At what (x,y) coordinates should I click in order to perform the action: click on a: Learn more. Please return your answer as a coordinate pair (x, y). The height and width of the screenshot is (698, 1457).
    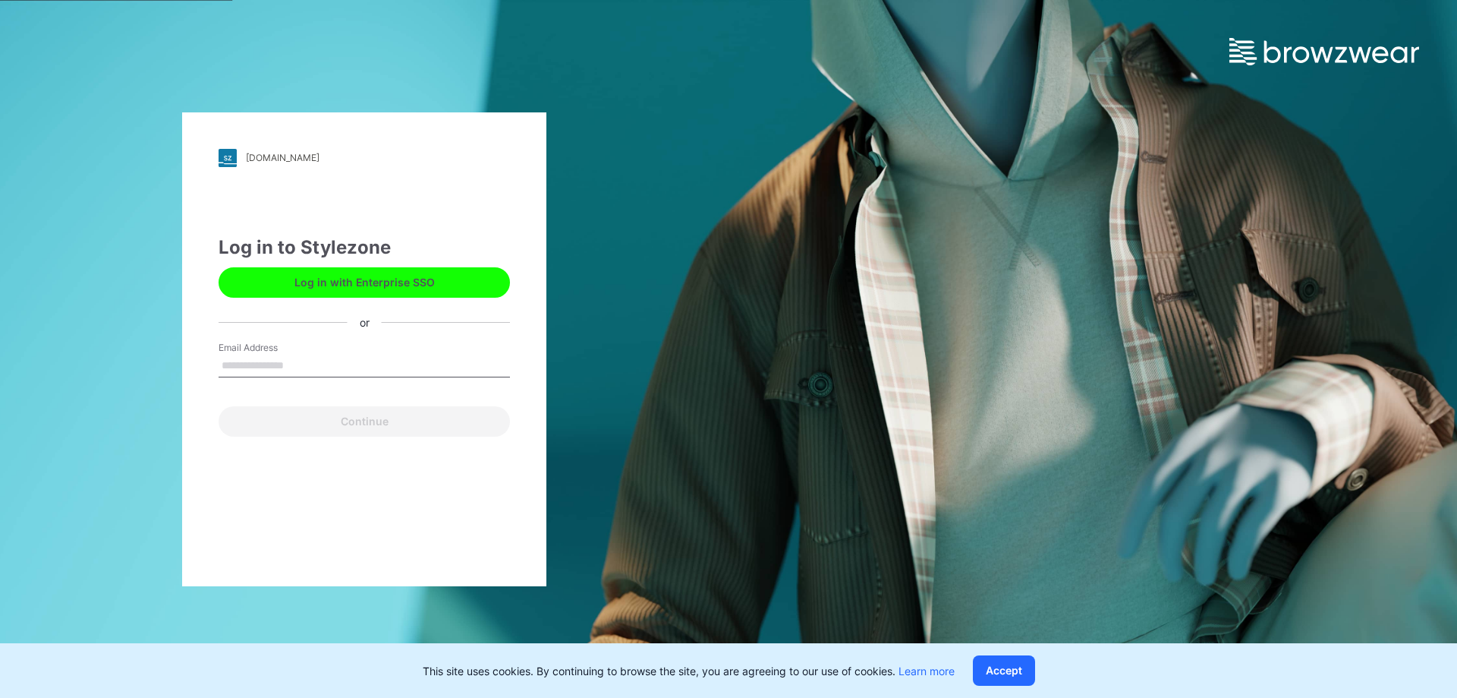
    Looking at the image, I should click on (927, 670).